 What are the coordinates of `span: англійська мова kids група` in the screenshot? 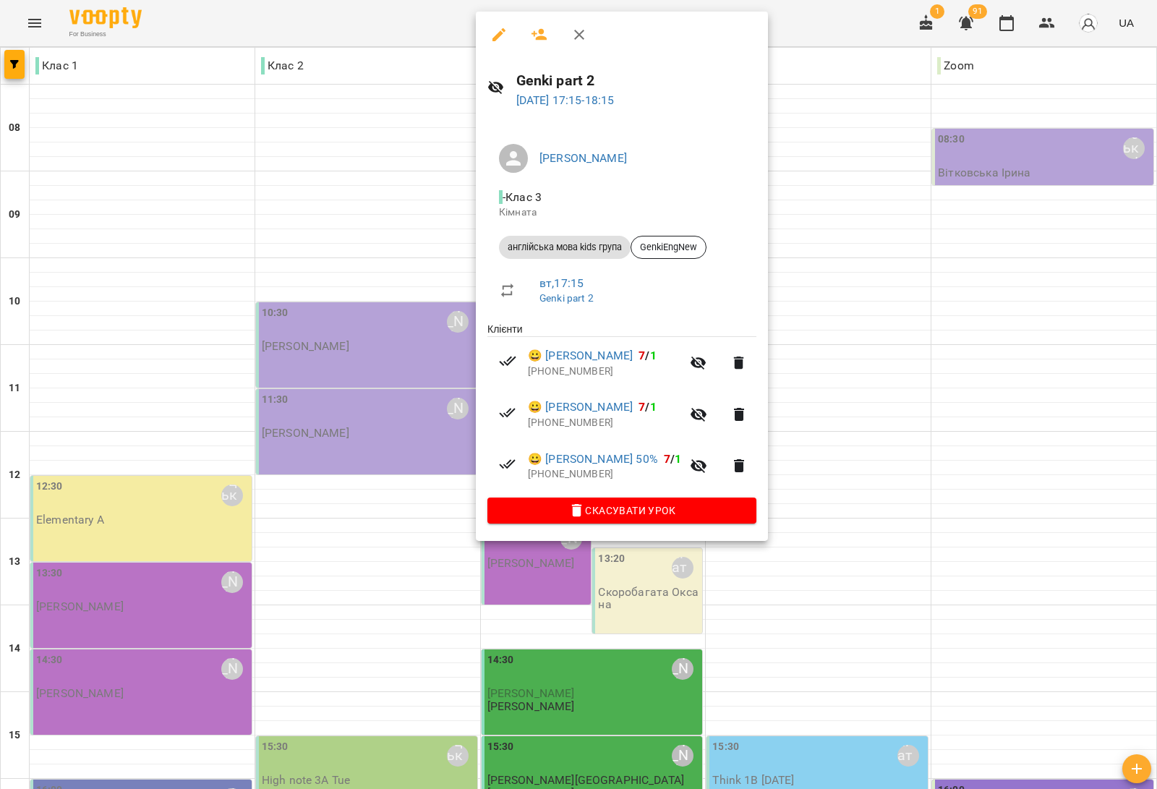 It's located at (565, 247).